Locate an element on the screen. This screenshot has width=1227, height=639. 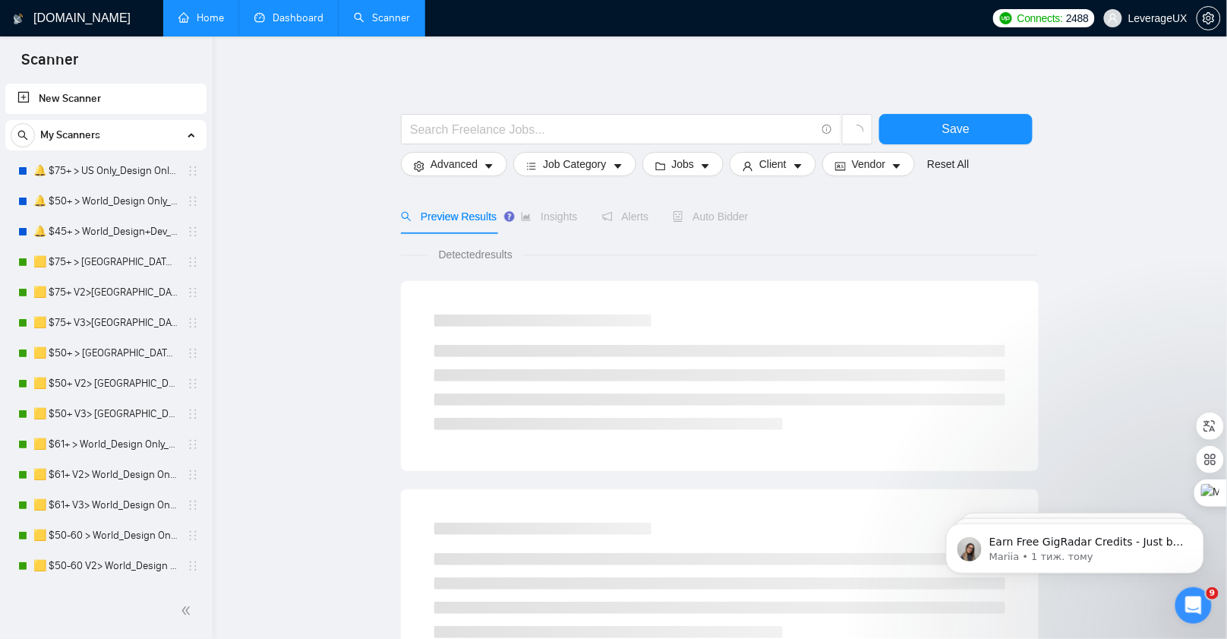
a: setting is located at coordinates (1209, 18).